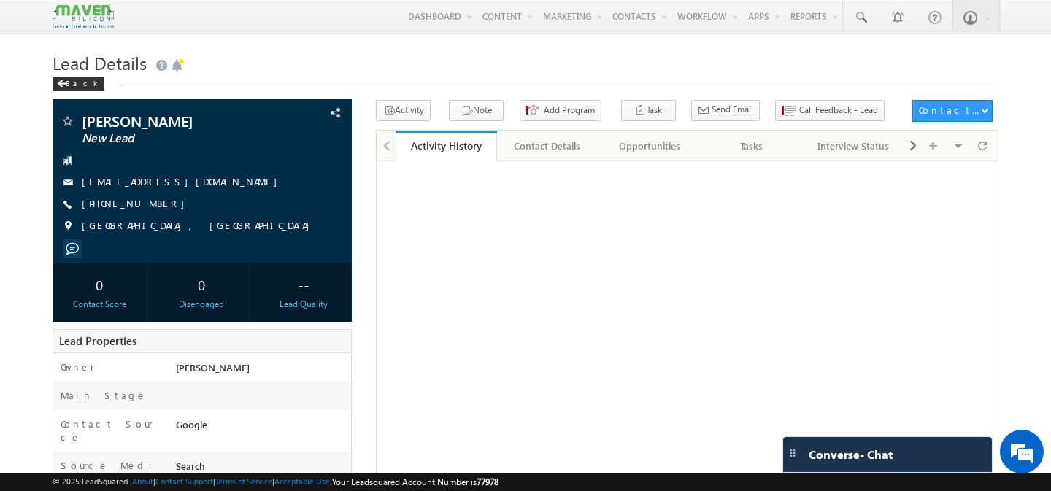  What do you see at coordinates (78, 84) in the screenshot?
I see `div: Back` at bounding box center [78, 84].